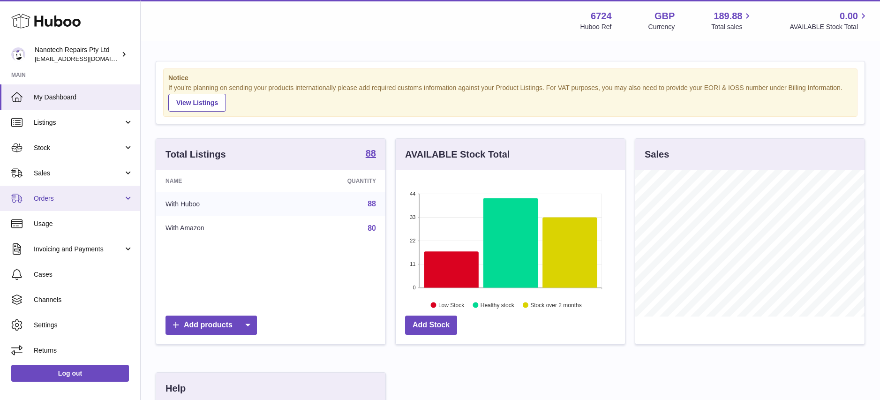  What do you see at coordinates (83, 350) in the screenshot?
I see `span: Returns` at bounding box center [83, 350].